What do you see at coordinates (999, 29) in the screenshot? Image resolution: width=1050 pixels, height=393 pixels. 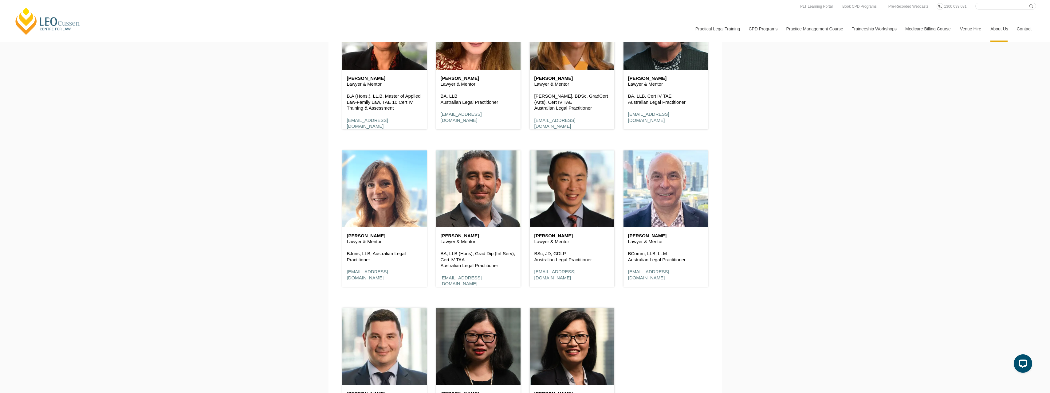 I see `a: About Us` at bounding box center [999, 29].